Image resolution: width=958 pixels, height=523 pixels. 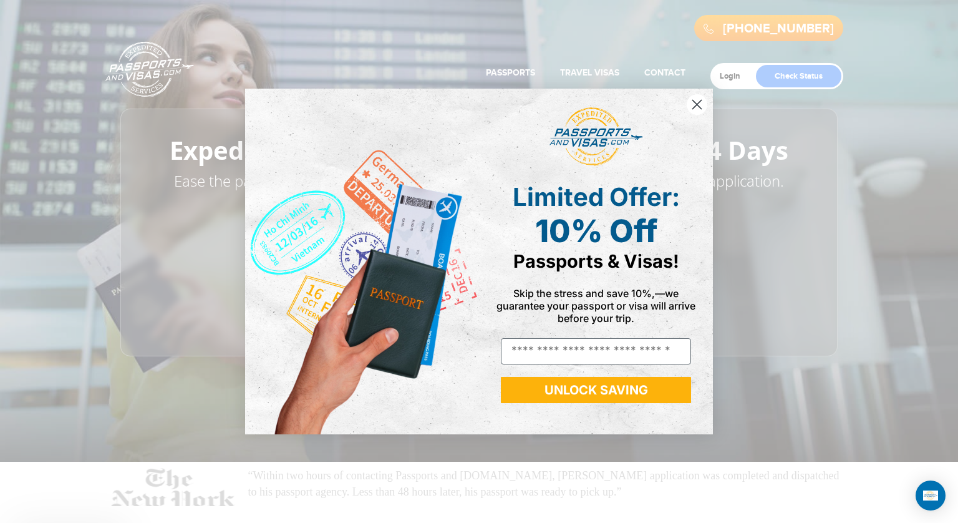 I want to click on div: Open Intercom Messenger, so click(x=931, y=495).